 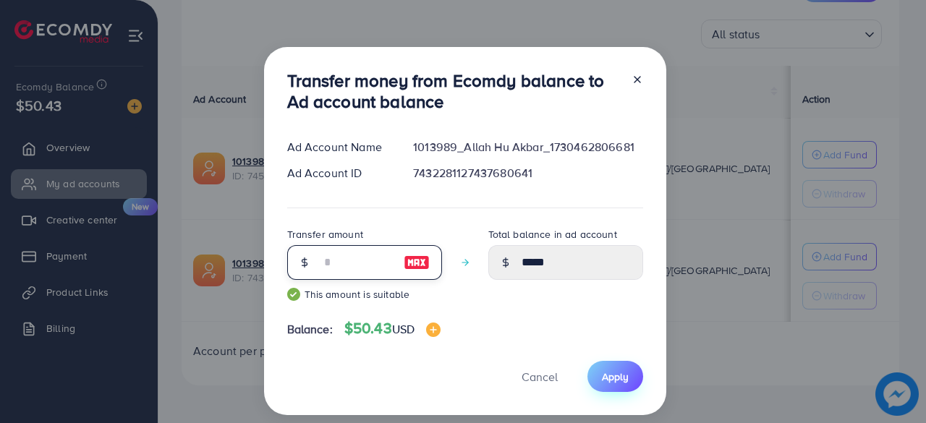 What do you see at coordinates (454, 91) in the screenshot?
I see `h3: Transfer money from Ecomdy balance to Ad account balance` at bounding box center [454, 91].